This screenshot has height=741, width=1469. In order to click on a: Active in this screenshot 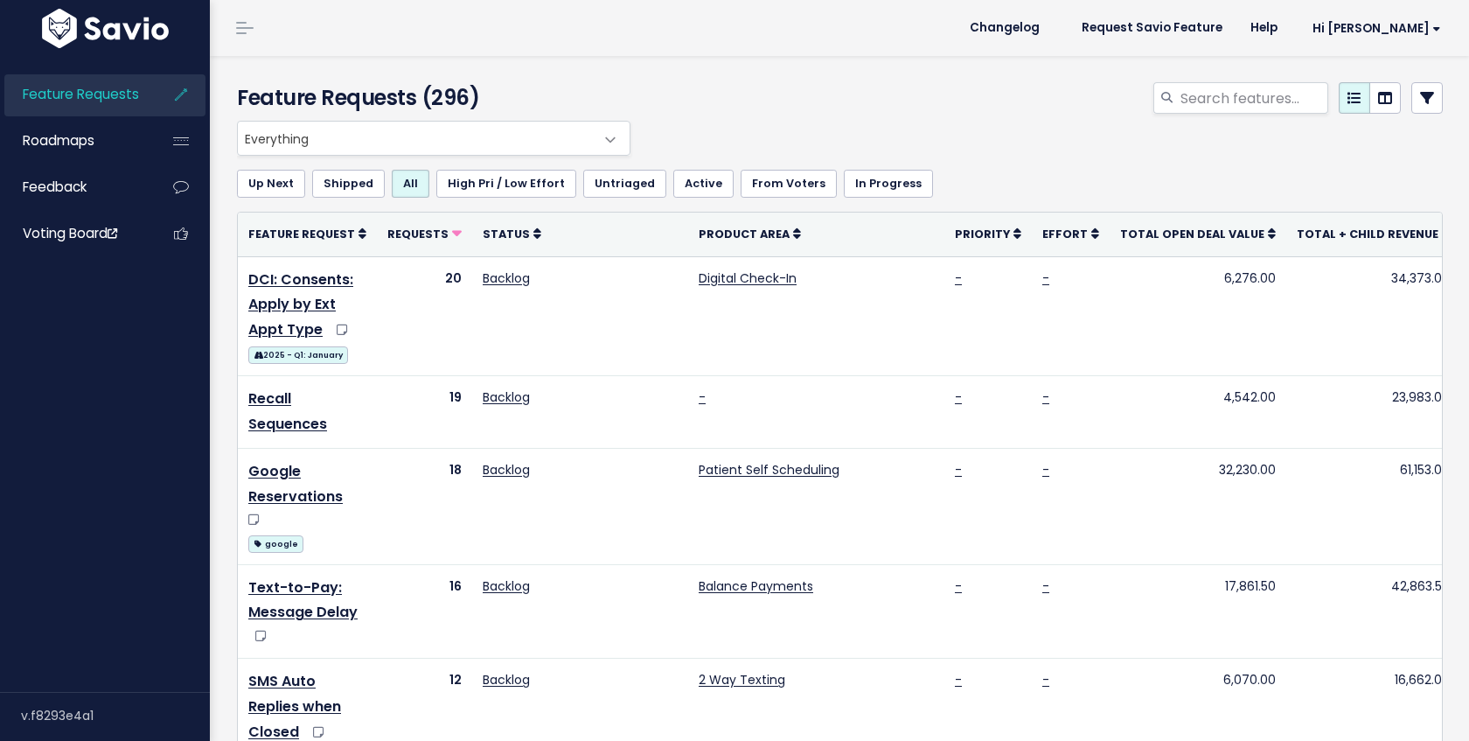, I will do `click(703, 184)`.